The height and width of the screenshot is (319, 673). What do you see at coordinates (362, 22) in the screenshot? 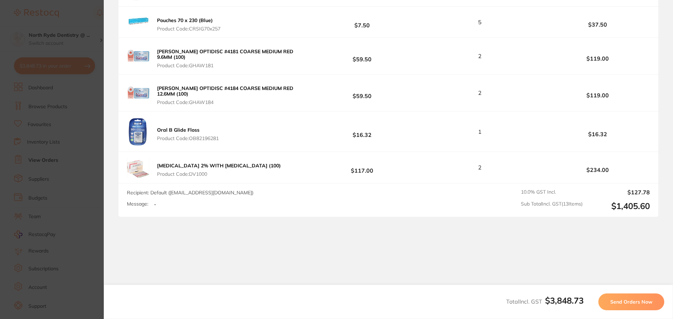
I see `b: $7.50` at bounding box center [362, 22].